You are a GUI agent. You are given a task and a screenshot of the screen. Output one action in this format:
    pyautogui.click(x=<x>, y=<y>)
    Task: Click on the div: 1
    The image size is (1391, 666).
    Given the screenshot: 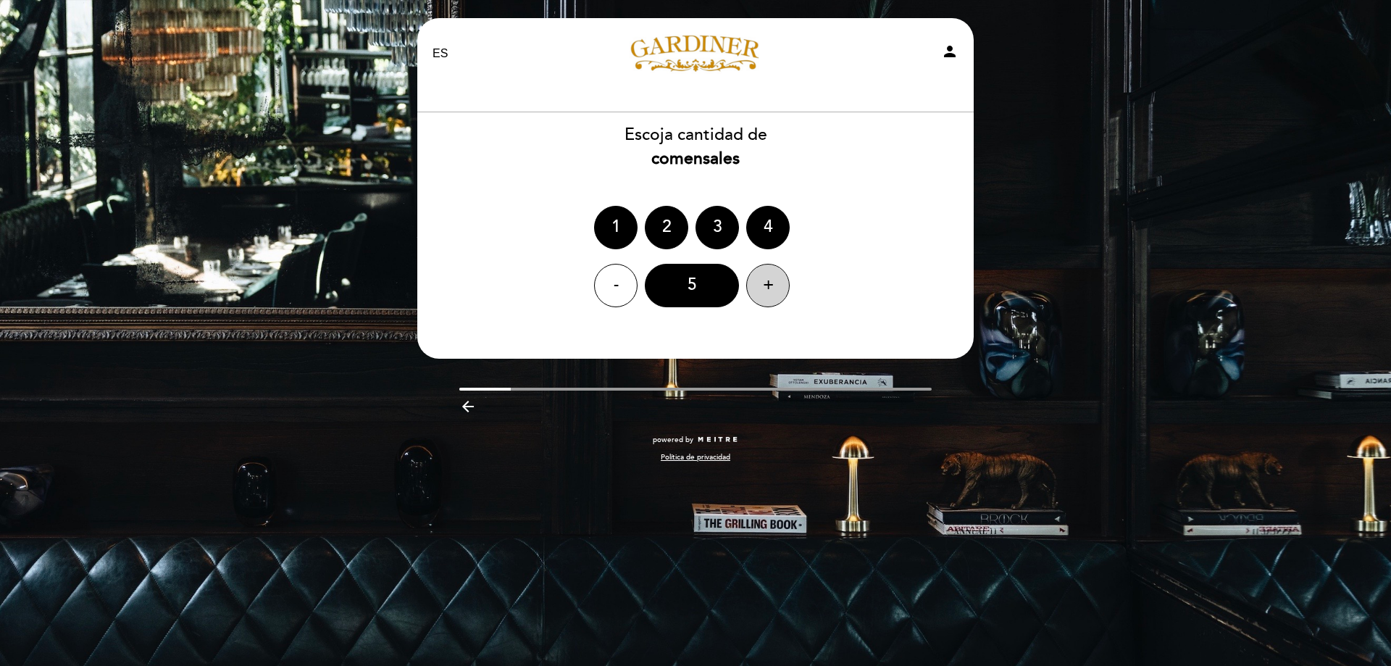 What is the action you would take?
    pyautogui.click(x=616, y=228)
    